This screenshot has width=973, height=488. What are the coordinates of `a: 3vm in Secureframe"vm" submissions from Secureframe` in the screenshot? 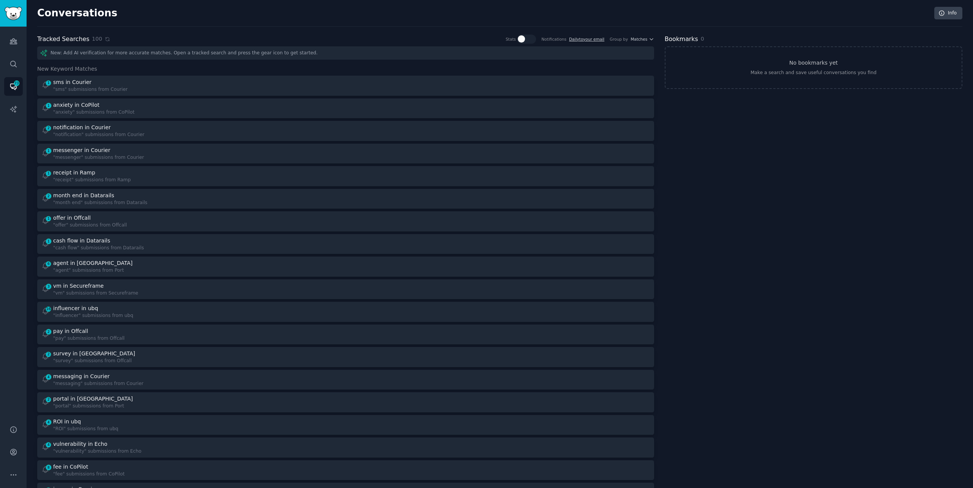 It's located at (346, 289).